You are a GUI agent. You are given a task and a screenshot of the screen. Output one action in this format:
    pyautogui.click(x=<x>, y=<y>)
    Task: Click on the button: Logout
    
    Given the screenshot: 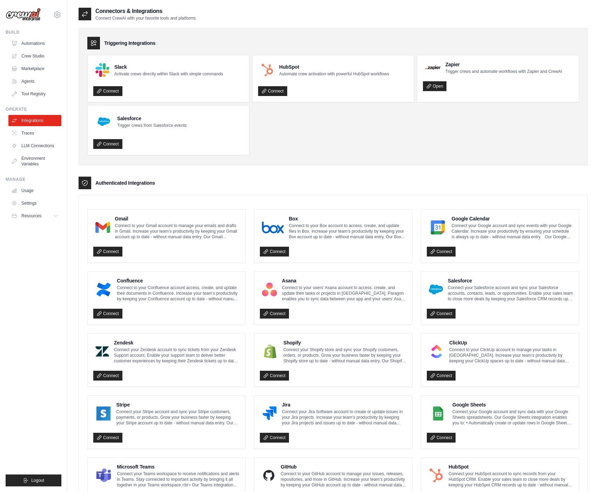 What is the action you would take?
    pyautogui.click(x=33, y=481)
    